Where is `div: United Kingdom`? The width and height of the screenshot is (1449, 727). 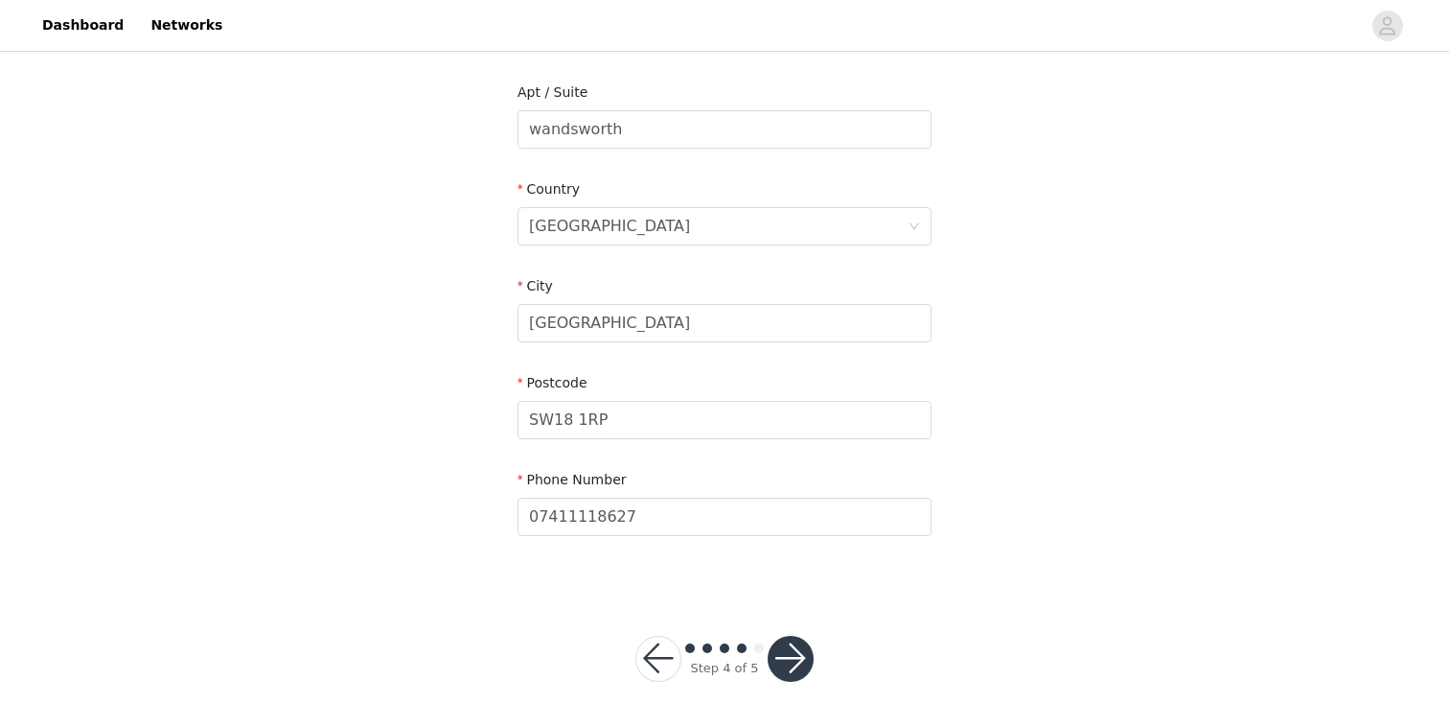
div: United Kingdom is located at coordinates (610, 226).